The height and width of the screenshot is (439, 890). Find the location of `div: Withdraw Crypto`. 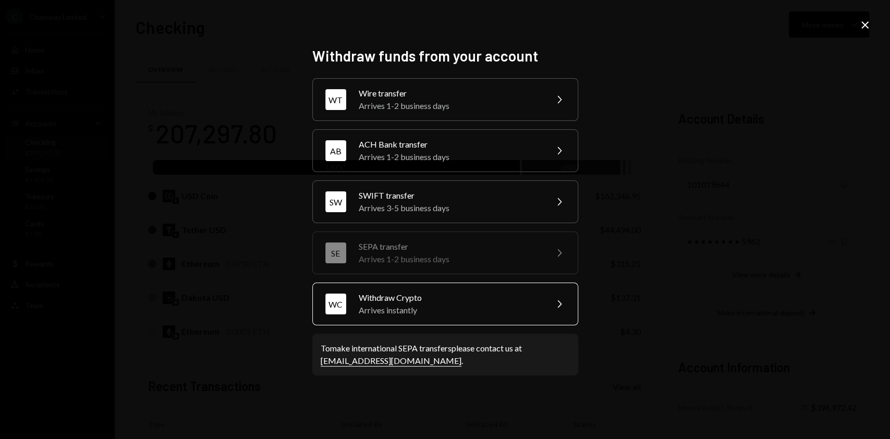

div: Withdraw Crypto is located at coordinates (449, 298).